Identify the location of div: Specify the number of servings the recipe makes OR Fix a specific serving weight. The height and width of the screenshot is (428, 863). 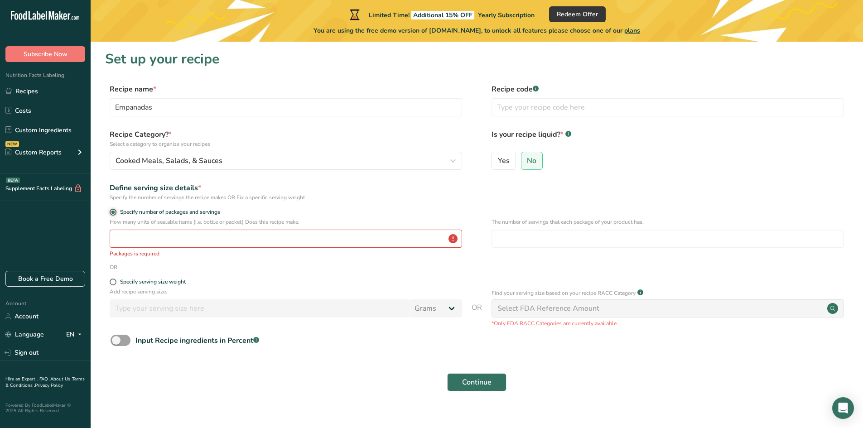
(286, 197).